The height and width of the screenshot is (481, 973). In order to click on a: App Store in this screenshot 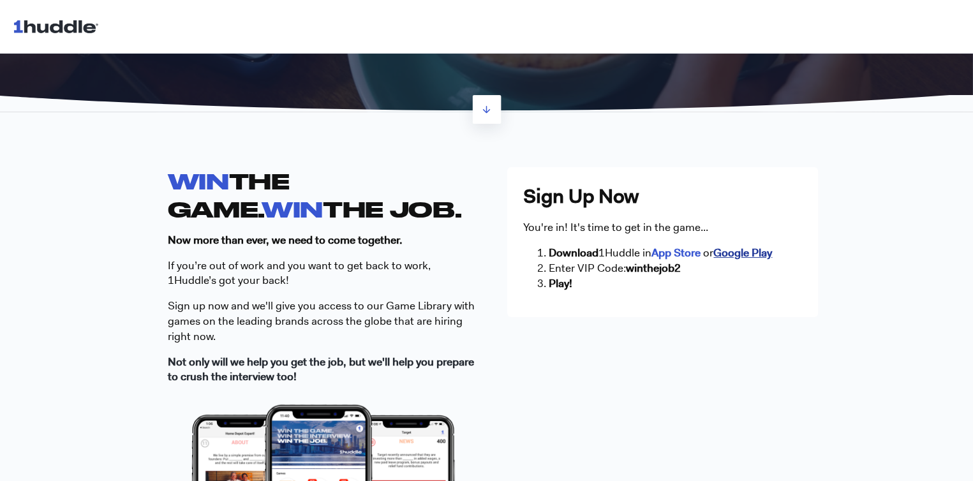, I will do `click(677, 253)`.